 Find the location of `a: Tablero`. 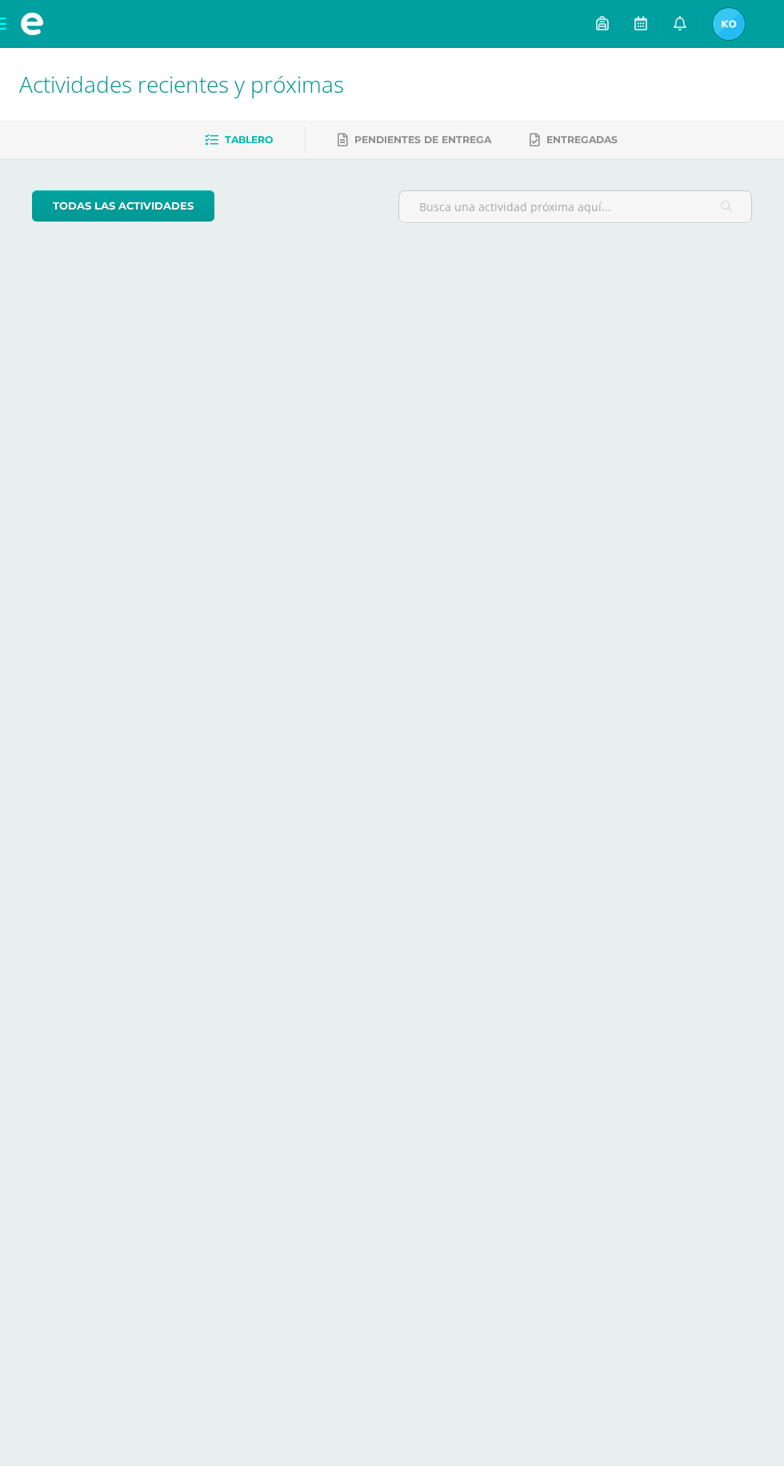

a: Tablero is located at coordinates (238, 140).